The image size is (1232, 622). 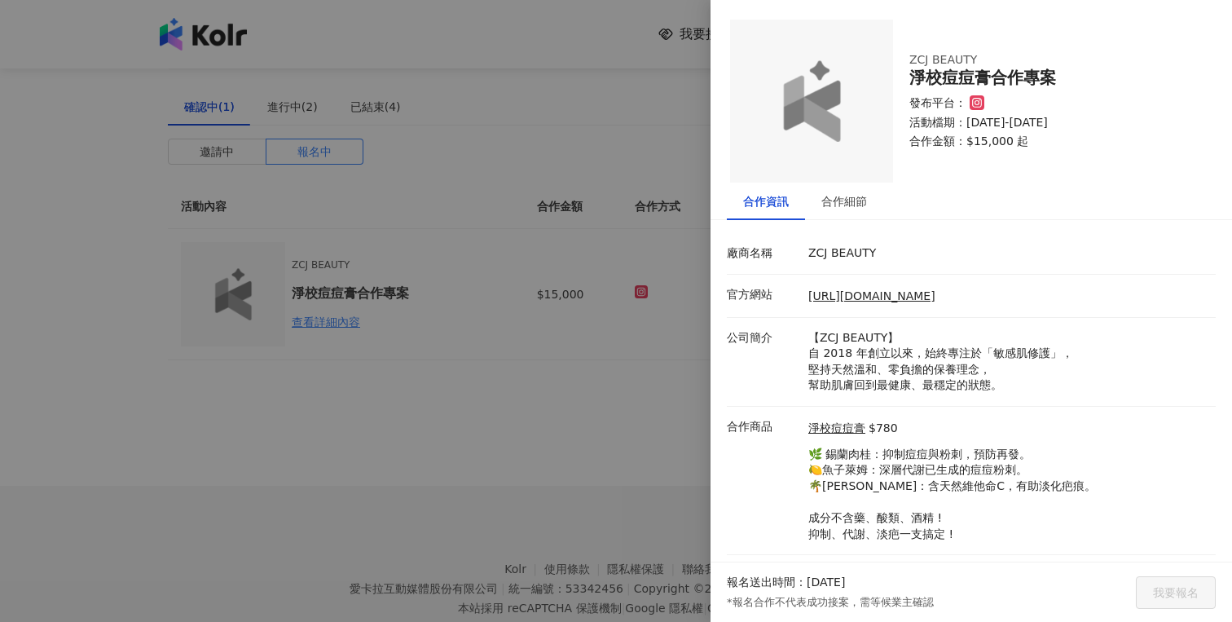 I want to click on p: 公司簡介, so click(x=764, y=338).